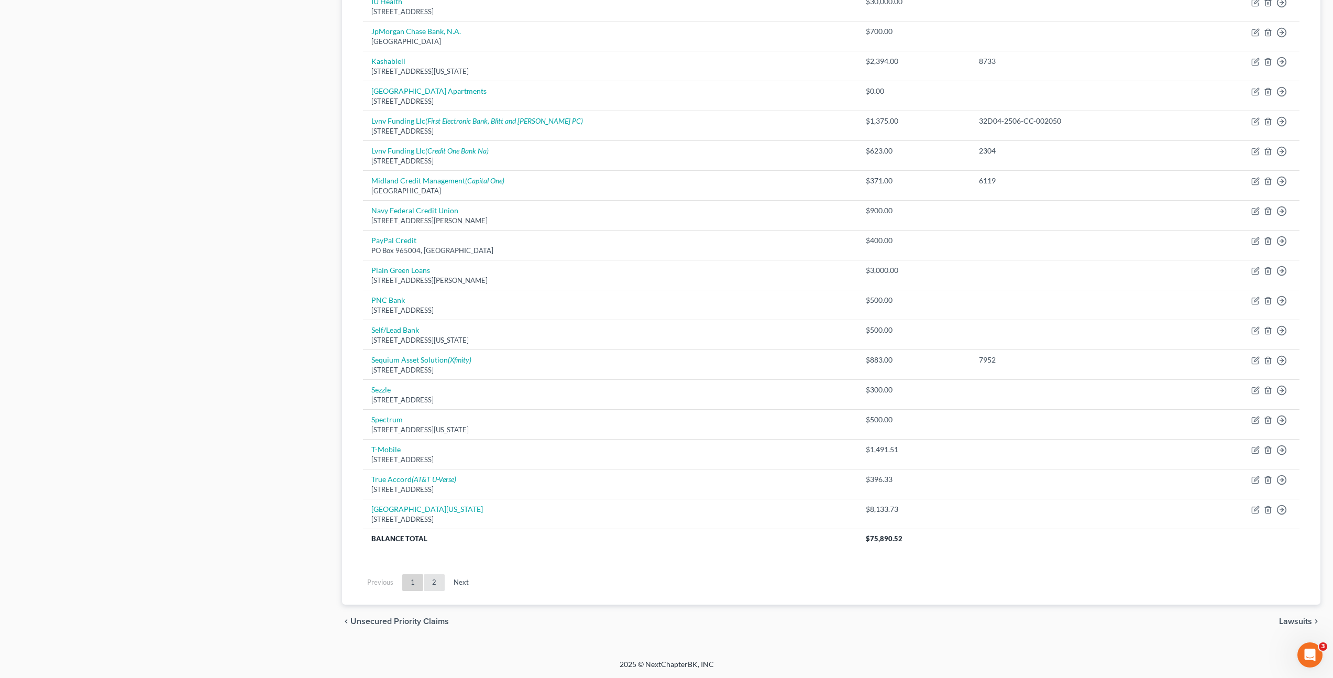 The height and width of the screenshot is (678, 1333). Describe the element at coordinates (416, 31) in the screenshot. I see `a: JpMorgan Chase Bank, N.A.` at that location.